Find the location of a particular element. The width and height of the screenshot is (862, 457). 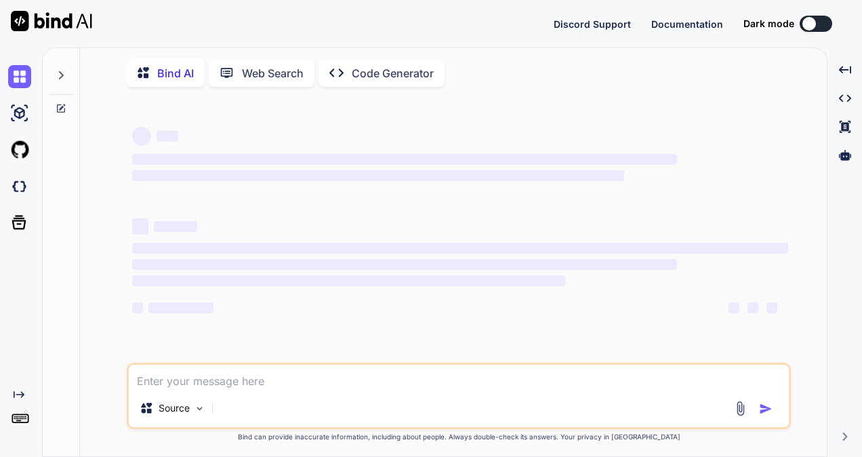

p: Source is located at coordinates (174, 408).